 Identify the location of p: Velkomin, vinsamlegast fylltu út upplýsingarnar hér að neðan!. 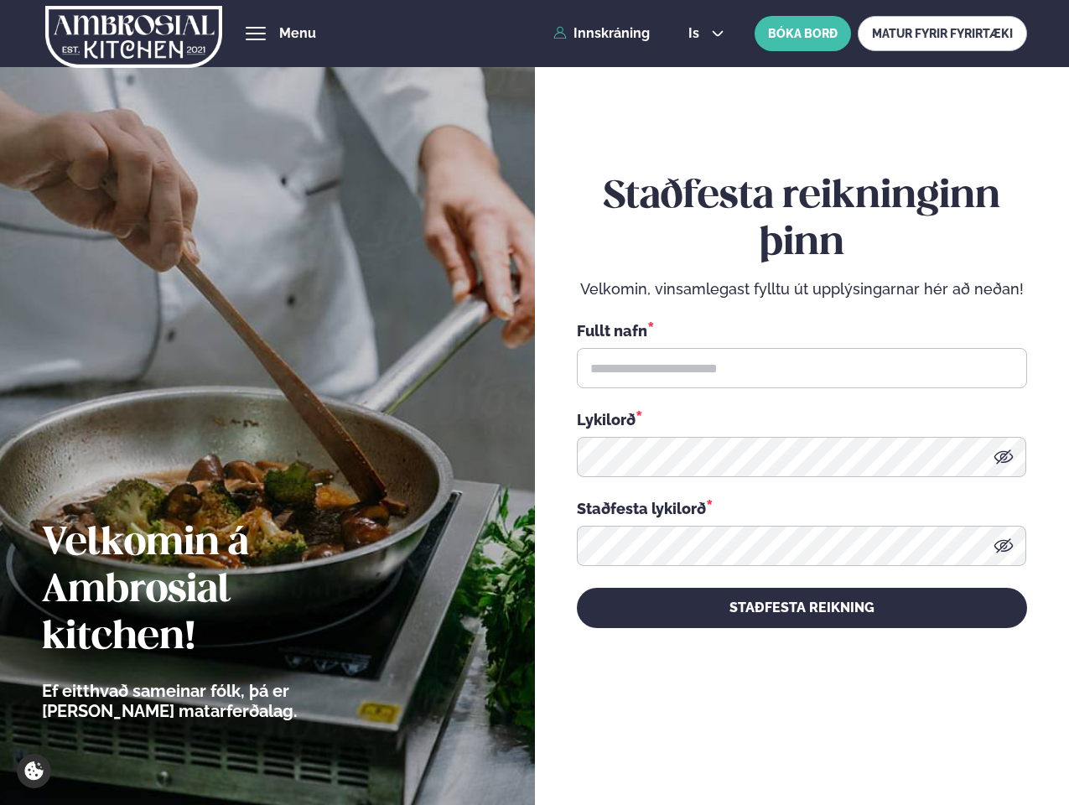
(802, 289).